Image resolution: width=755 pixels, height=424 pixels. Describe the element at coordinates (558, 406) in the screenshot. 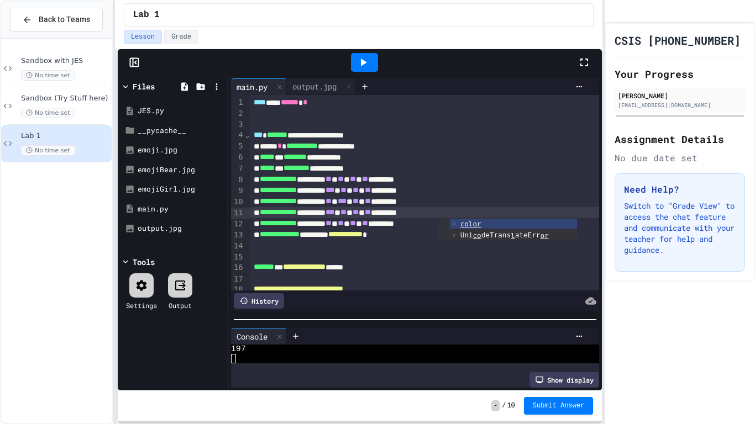

I see `button: Submit Answer` at that location.